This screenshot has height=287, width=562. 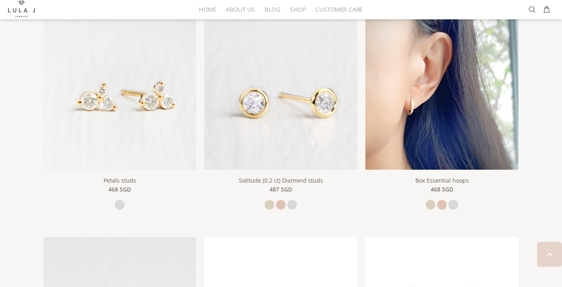 I want to click on a: Box Essential hoops, so click(x=442, y=180).